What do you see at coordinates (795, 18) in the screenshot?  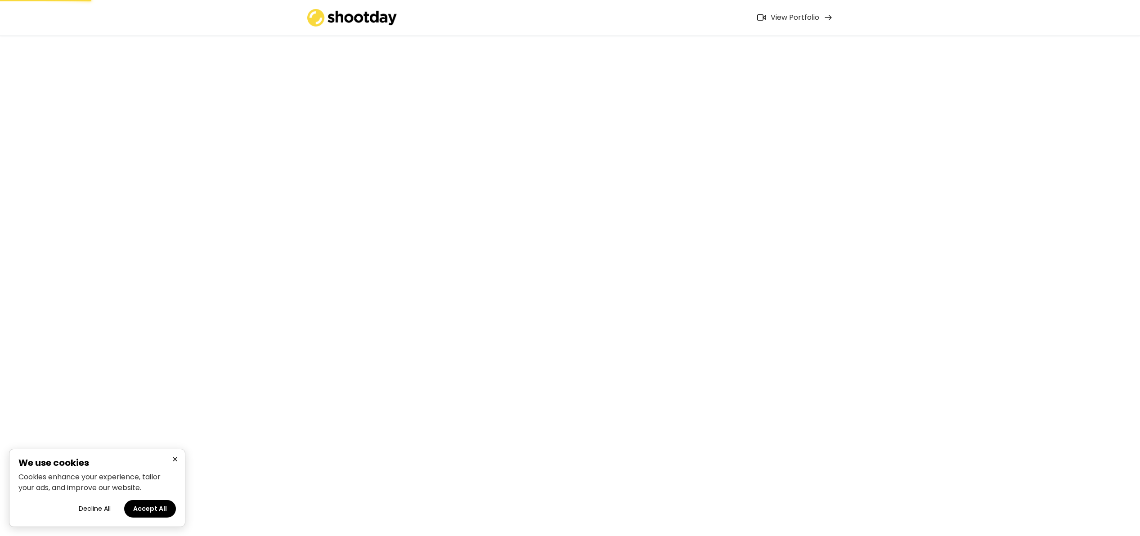 I see `div: View Portfolio` at bounding box center [795, 18].